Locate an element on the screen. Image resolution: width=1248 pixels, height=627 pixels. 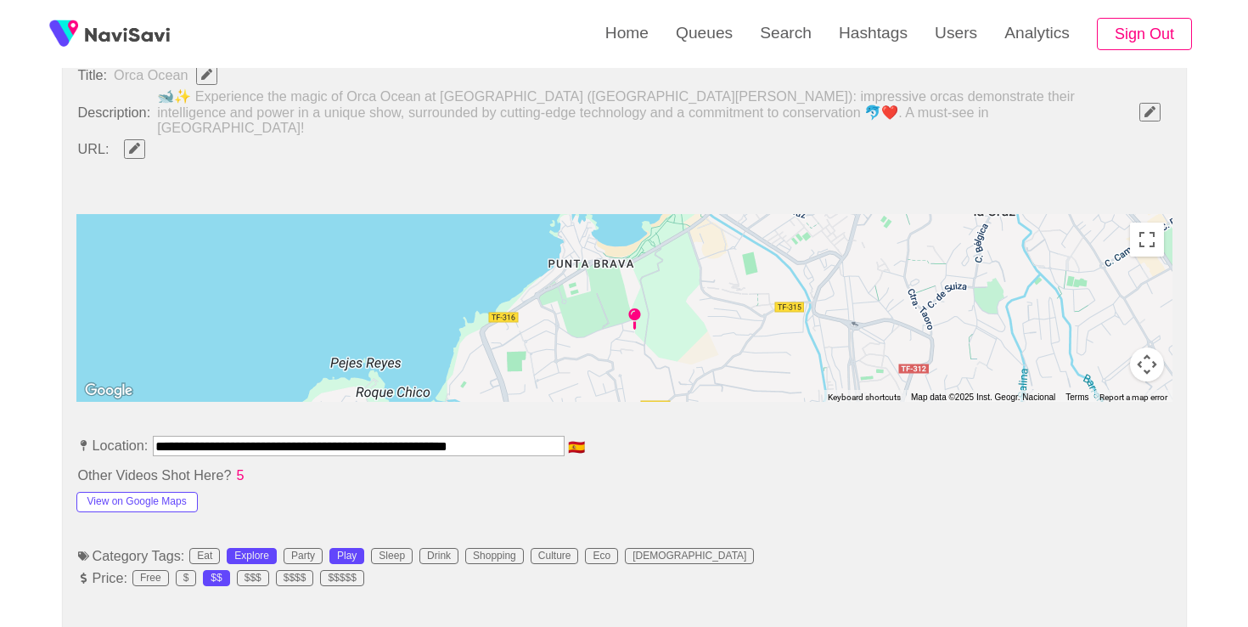
span: Location: is located at coordinates (113, 445).